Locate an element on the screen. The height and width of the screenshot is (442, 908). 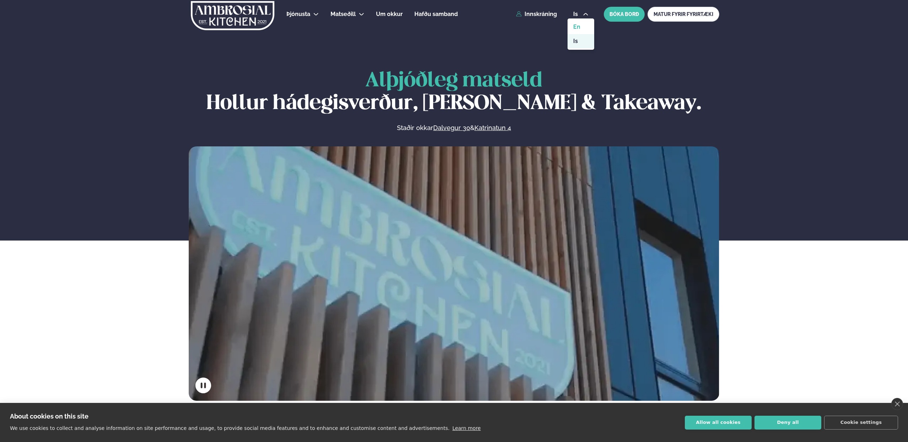
a: Hafðu samband is located at coordinates (436, 14).